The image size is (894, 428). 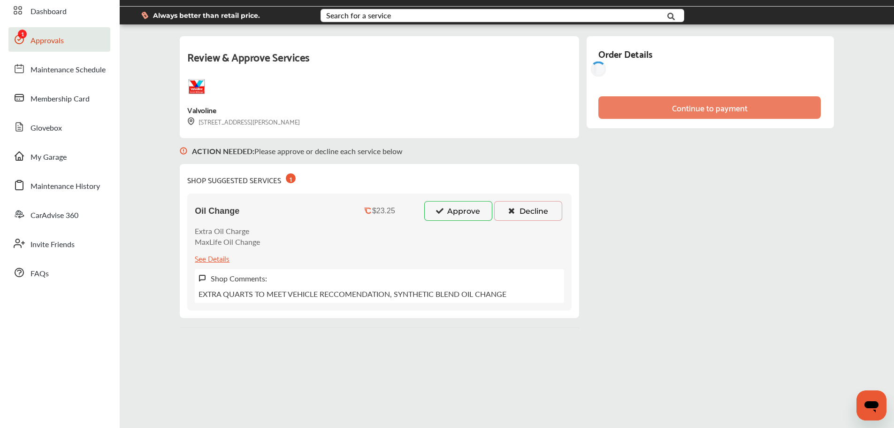 I want to click on span: Dashboard, so click(x=48, y=12).